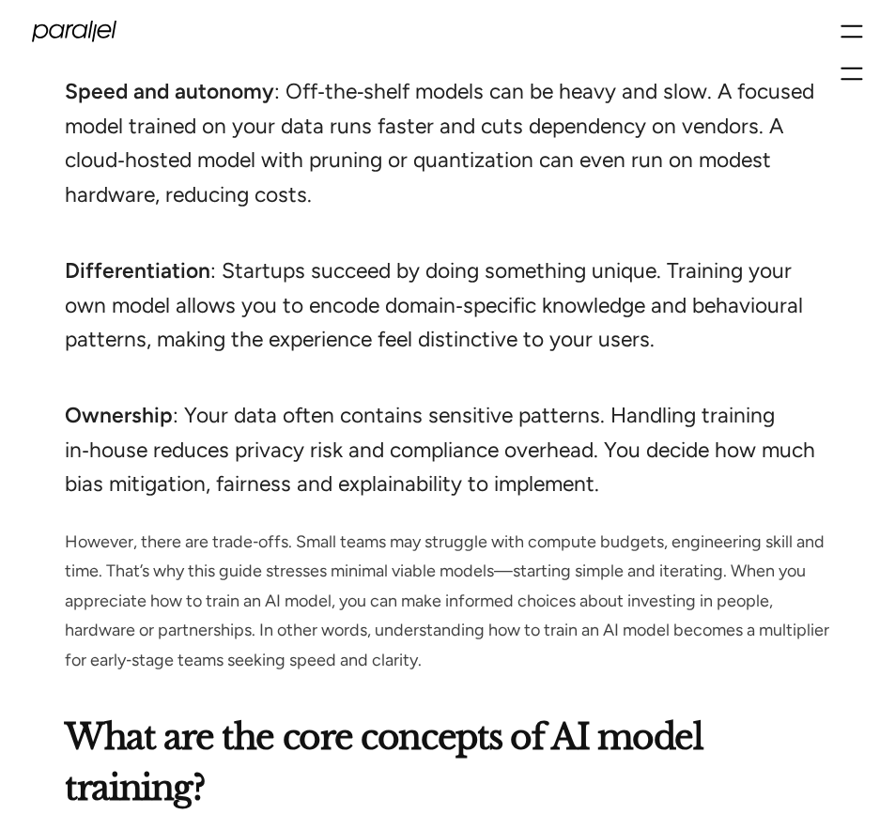 The image size is (895, 814). I want to click on div: menu, so click(852, 31).